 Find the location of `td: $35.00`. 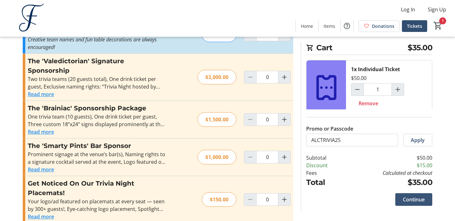

td: $35.00 is located at coordinates (388, 182).